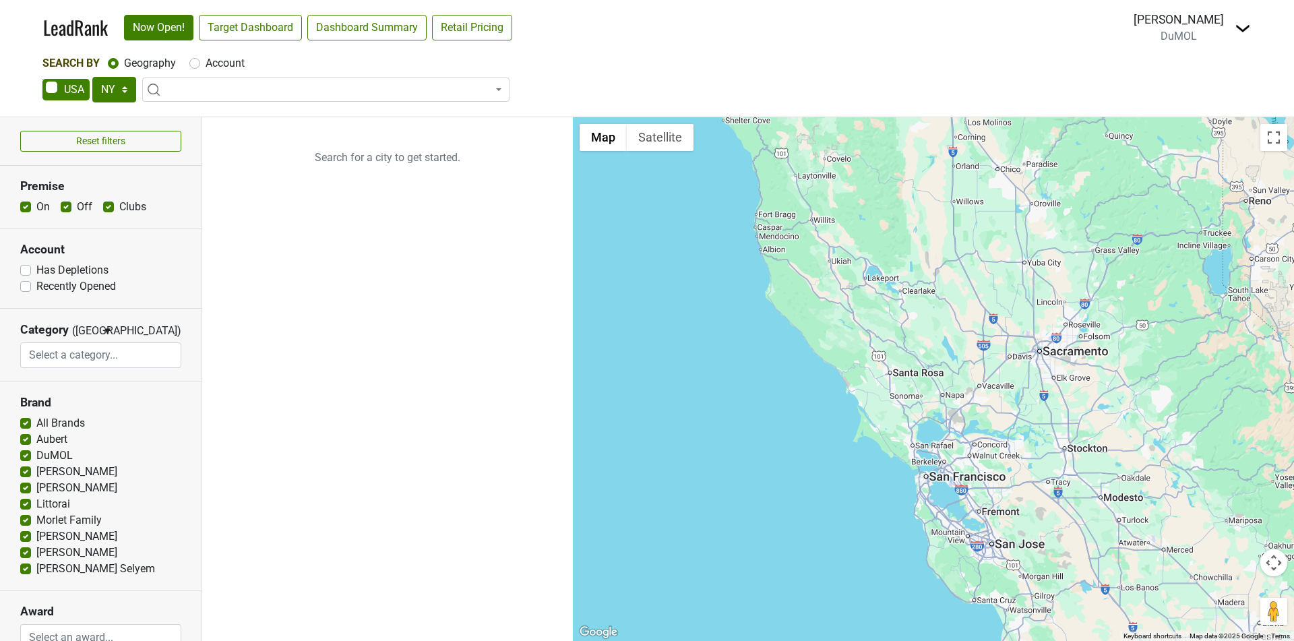 The image size is (1294, 641). What do you see at coordinates (100, 249) in the screenshot?
I see `h3: Account` at bounding box center [100, 249].